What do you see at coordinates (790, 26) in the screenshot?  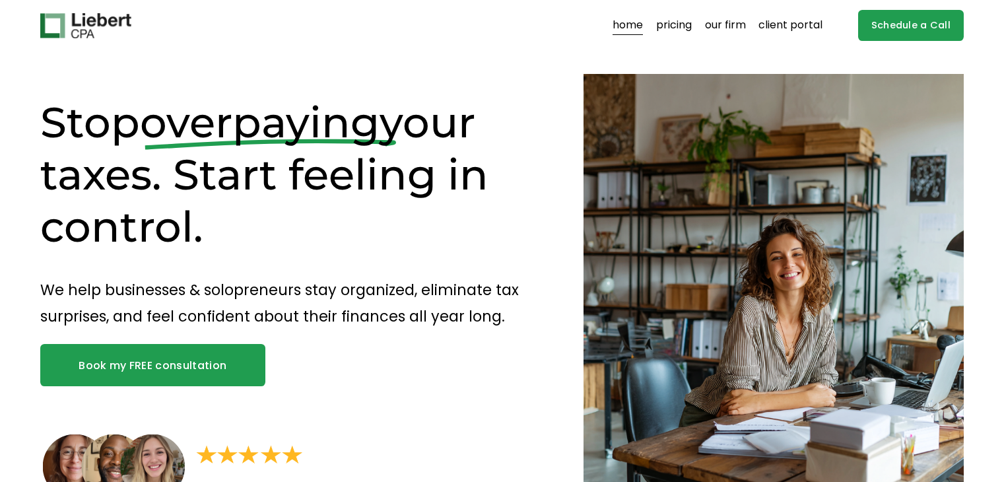 I see `a: client portal` at bounding box center [790, 26].